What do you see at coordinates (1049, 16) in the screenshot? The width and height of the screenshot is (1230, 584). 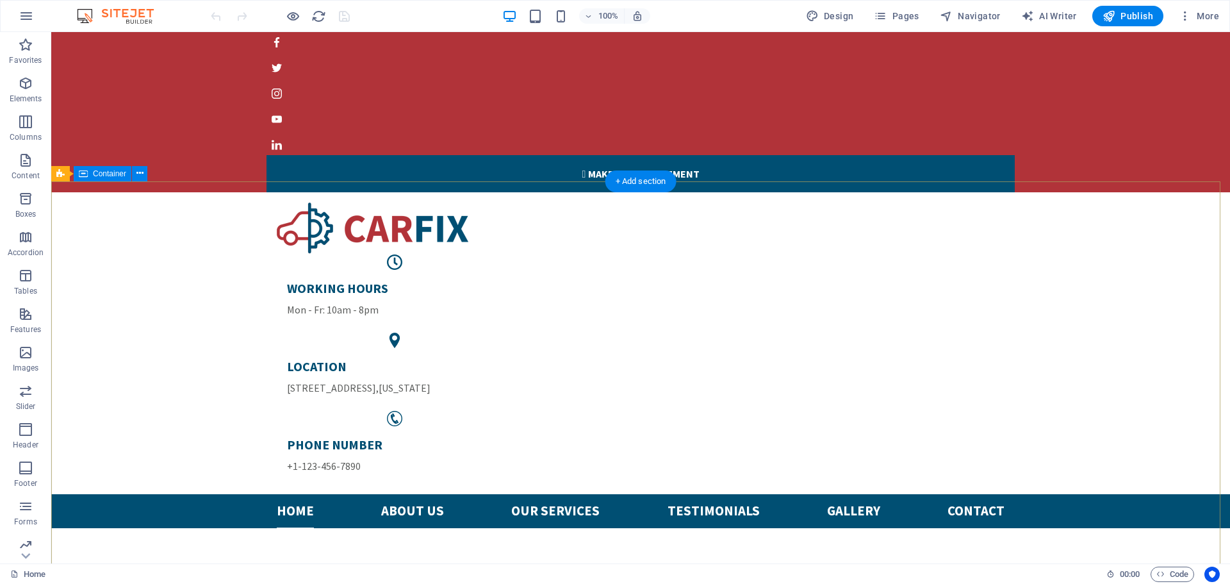 I see `span: AI Writer` at bounding box center [1049, 16].